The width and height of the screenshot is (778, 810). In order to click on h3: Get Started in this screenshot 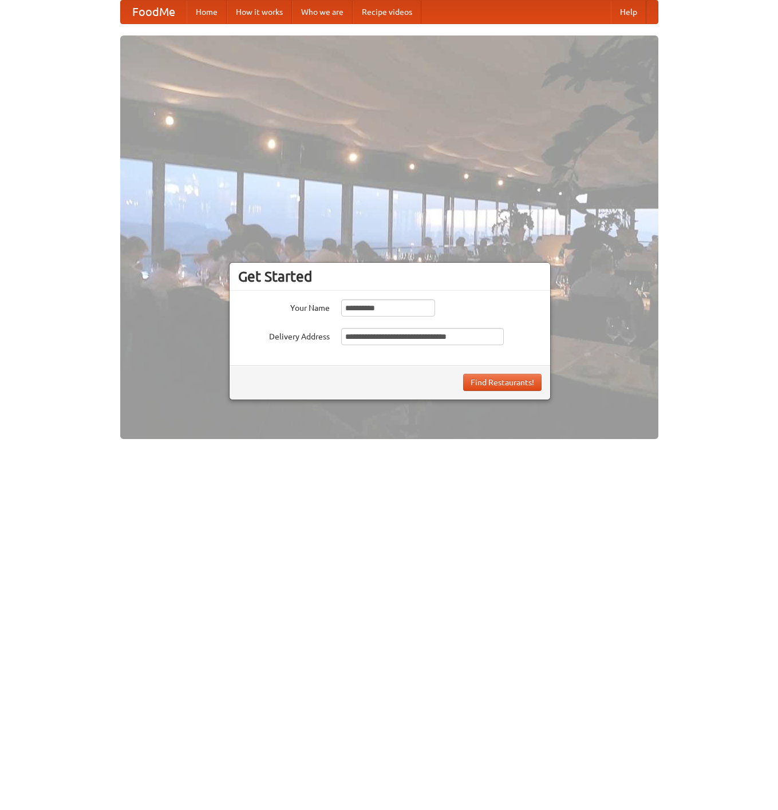, I will do `click(390, 277)`.